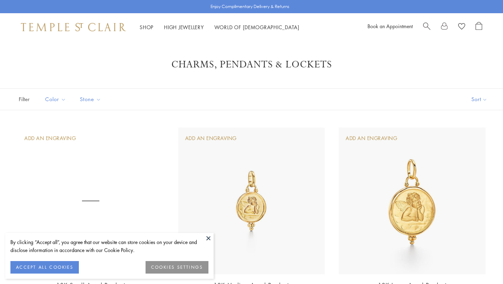  What do you see at coordinates (90, 99) in the screenshot?
I see `button: Stone` at bounding box center [90, 99].